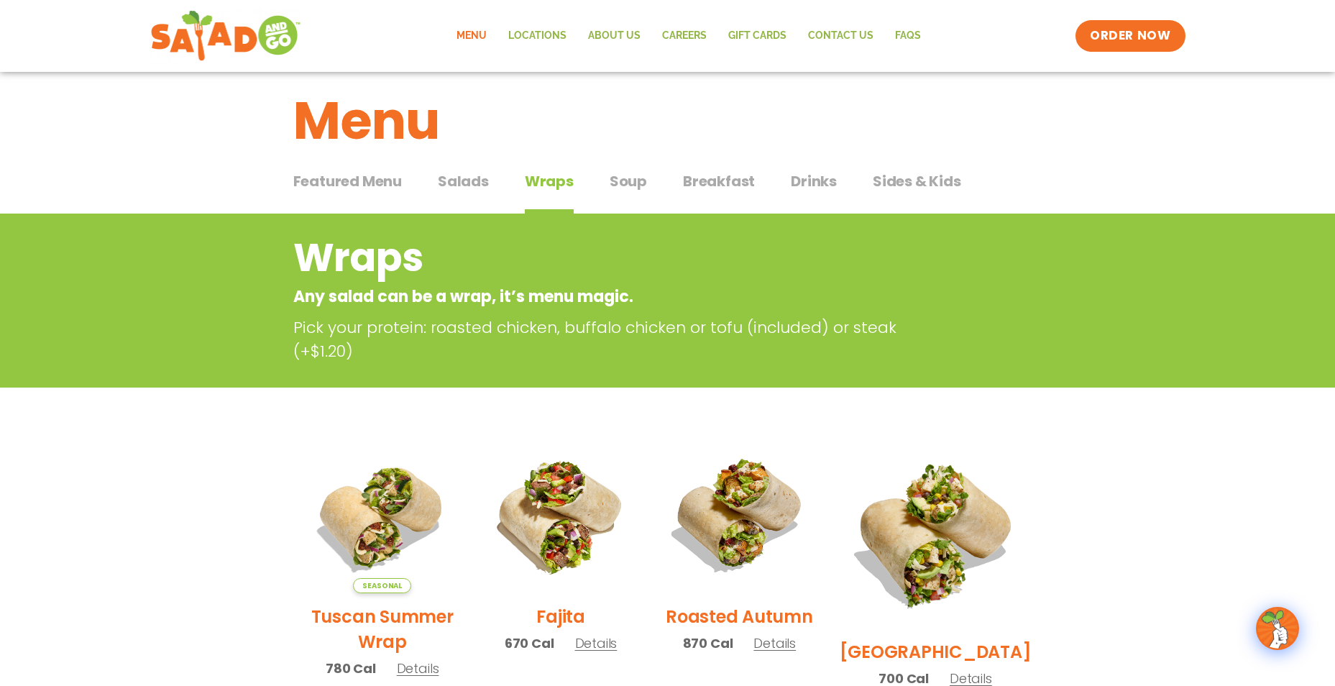 The width and height of the screenshot is (1335, 686). What do you see at coordinates (613, 339) in the screenshot?
I see `p: Pick your protein: roasted chicken, buffalo chicken or tofu (included) or steak (+$1.20)` at bounding box center [613, 339].